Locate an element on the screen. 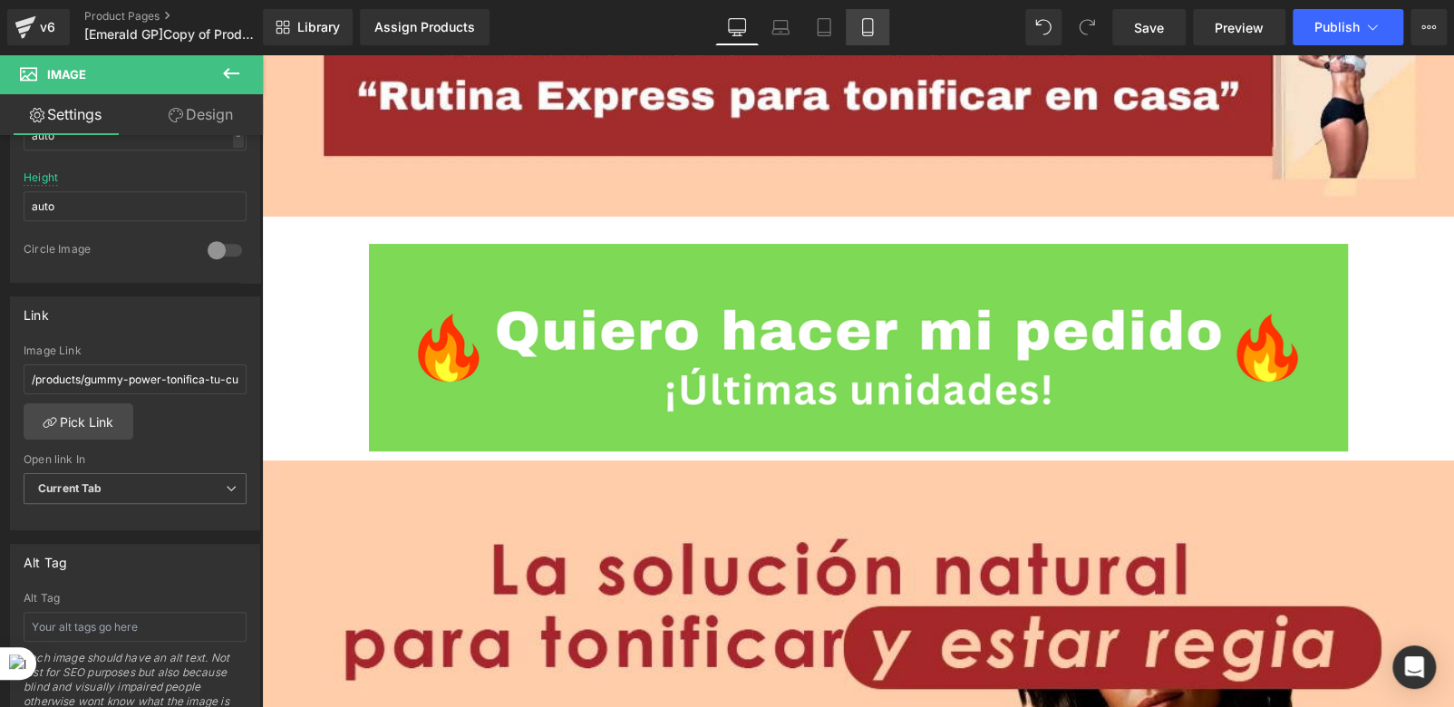  span: Library is located at coordinates (318, 27).